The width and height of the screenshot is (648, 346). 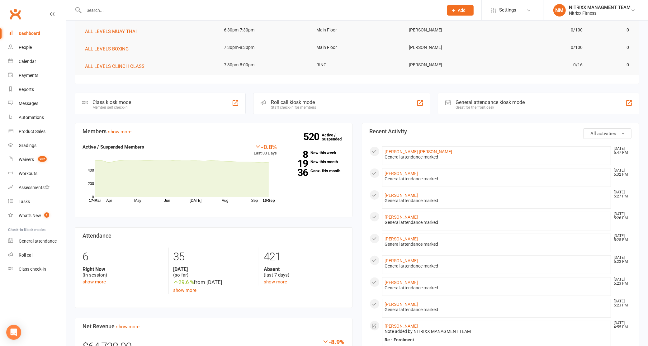 I want to click on div: Assessments, so click(x=34, y=187).